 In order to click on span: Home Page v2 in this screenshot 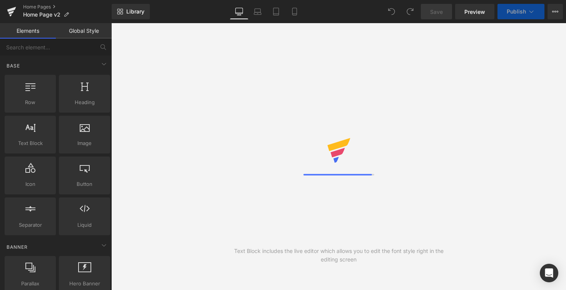, I will do `click(42, 15)`.